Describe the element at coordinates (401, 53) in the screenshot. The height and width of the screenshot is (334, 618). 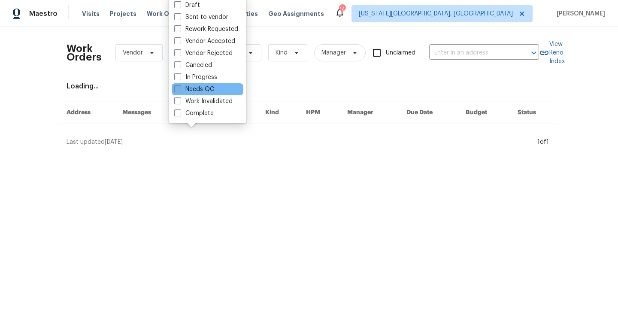
I see `span: Unclaimed` at that location.